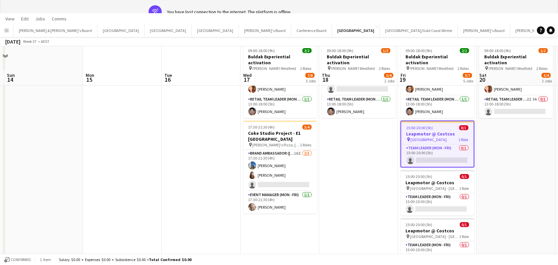 The height and width of the screenshot is (265, 558). What do you see at coordinates (45, 259) in the screenshot?
I see `span: 1 item` at bounding box center [45, 259].